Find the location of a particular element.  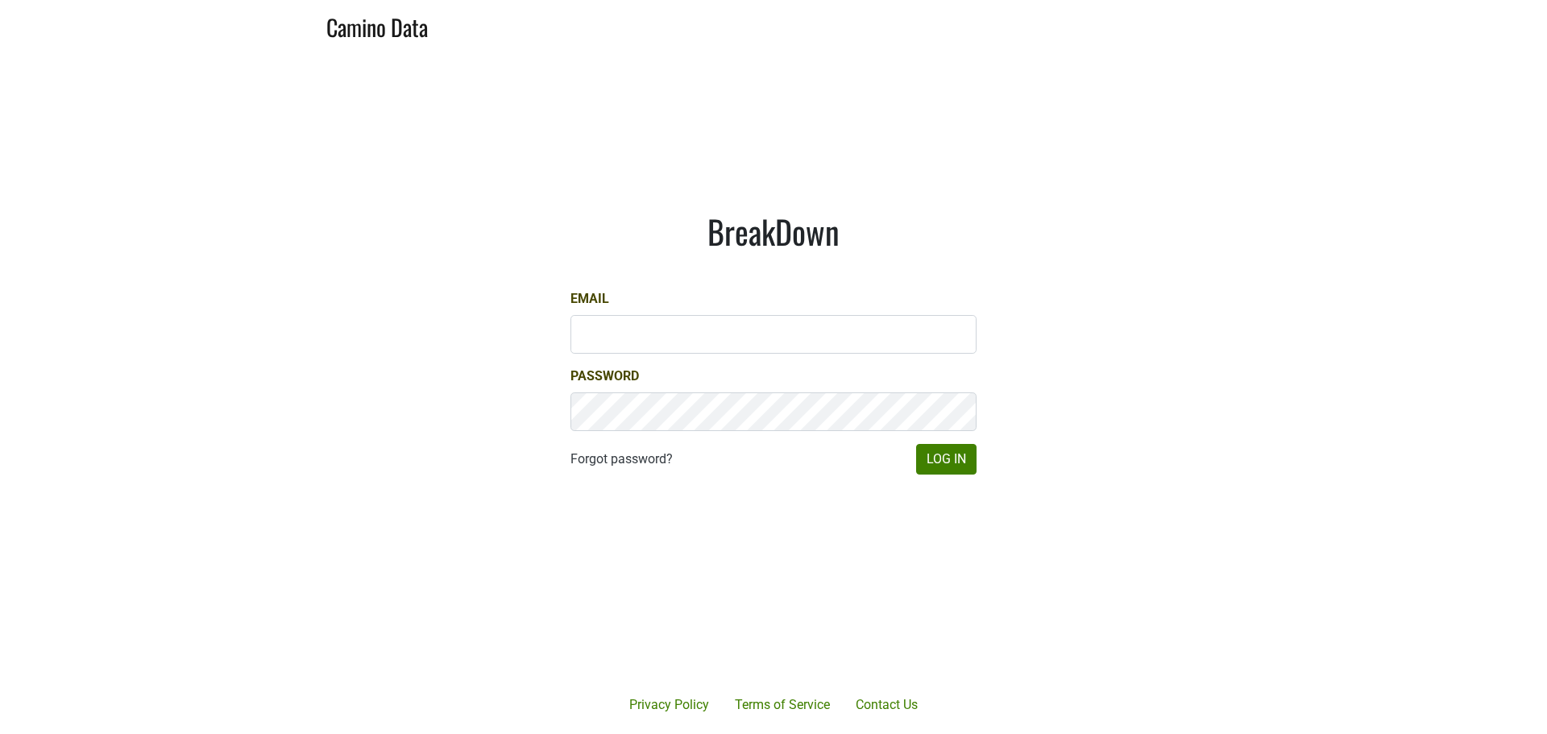

label: Email is located at coordinates (590, 299).